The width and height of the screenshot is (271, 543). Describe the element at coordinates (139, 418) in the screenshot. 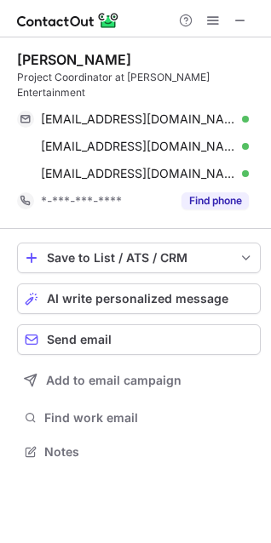

I see `button: Find work email` at that location.